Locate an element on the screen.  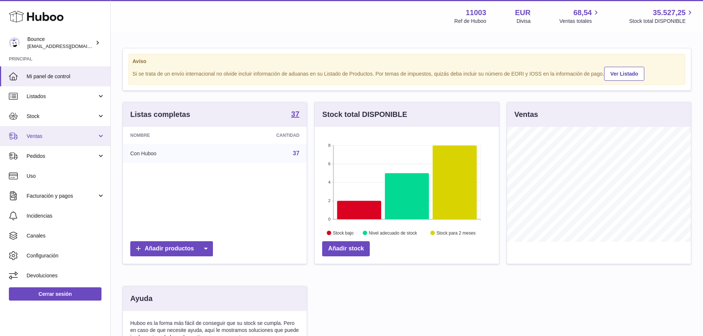
span: Incidencias is located at coordinates (66, 216).